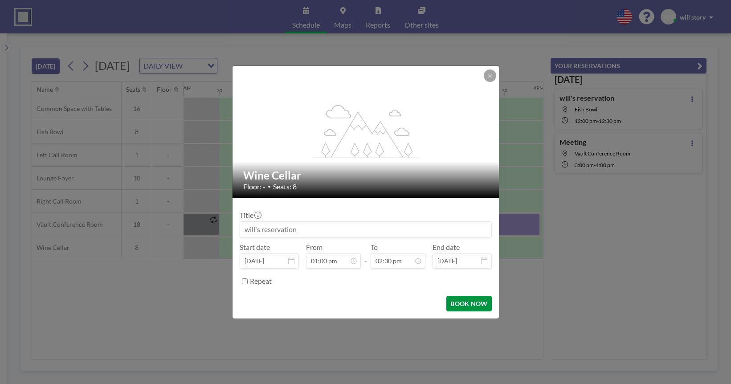 Image resolution: width=731 pixels, height=384 pixels. What do you see at coordinates (255, 247) in the screenshot?
I see `label: Start date` at bounding box center [255, 247].